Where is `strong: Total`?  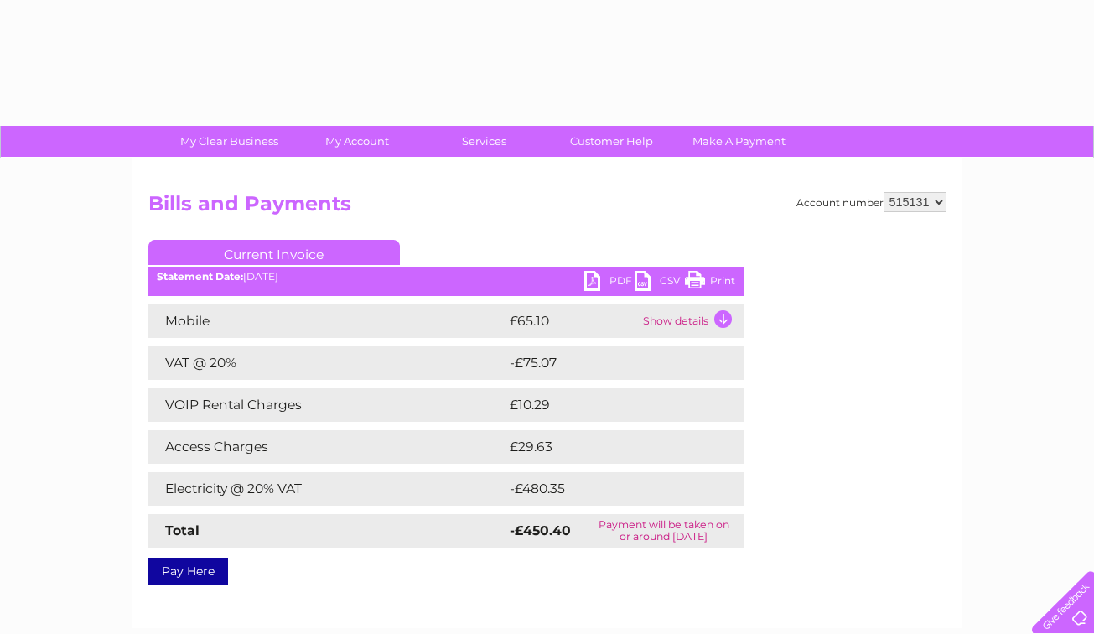 strong: Total is located at coordinates (182, 530).